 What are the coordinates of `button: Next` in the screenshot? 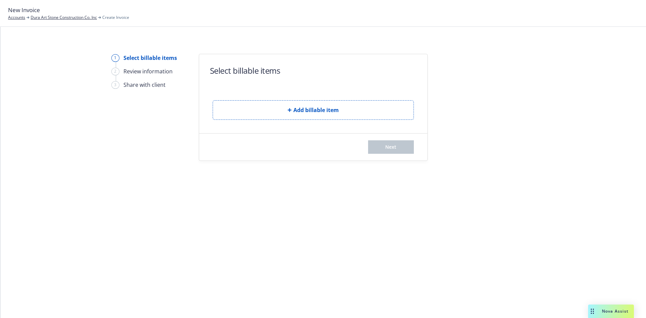 It's located at (391, 147).